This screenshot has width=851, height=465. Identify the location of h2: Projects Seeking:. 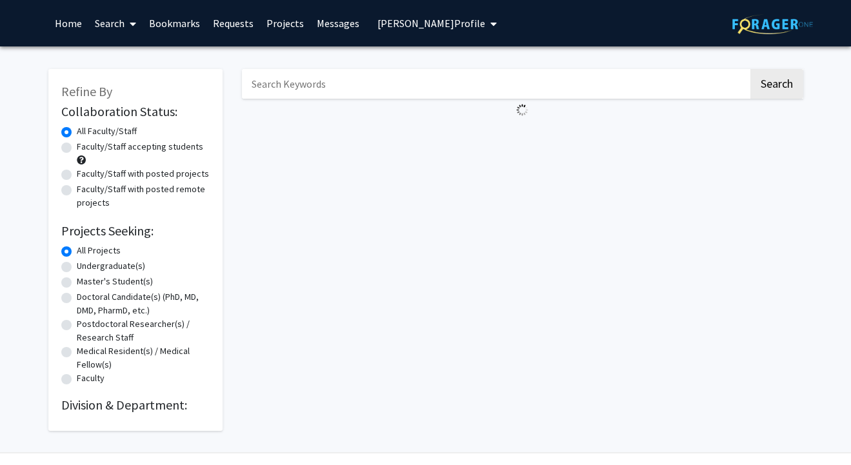
(135, 231).